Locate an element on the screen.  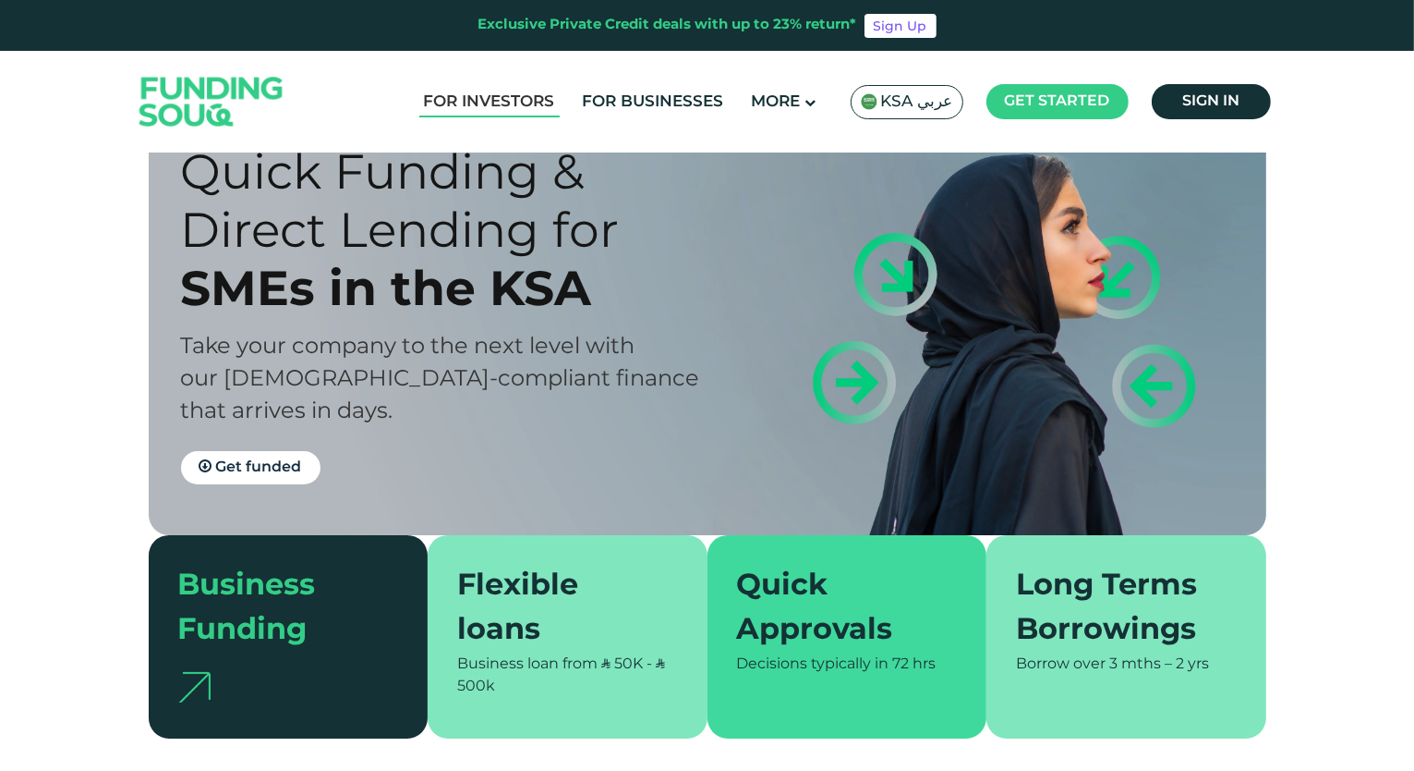
div: Business Funding is located at coordinates (277, 609).